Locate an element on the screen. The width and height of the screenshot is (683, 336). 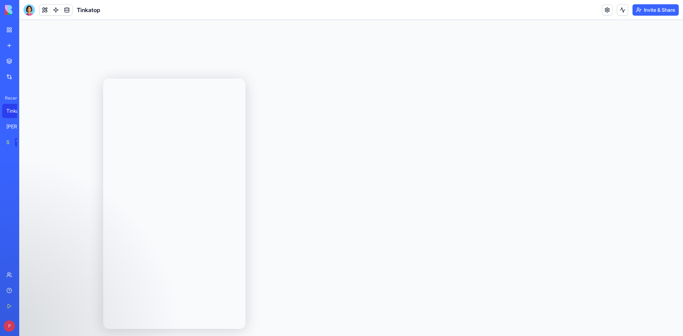
div: TRY is located at coordinates (21, 142).